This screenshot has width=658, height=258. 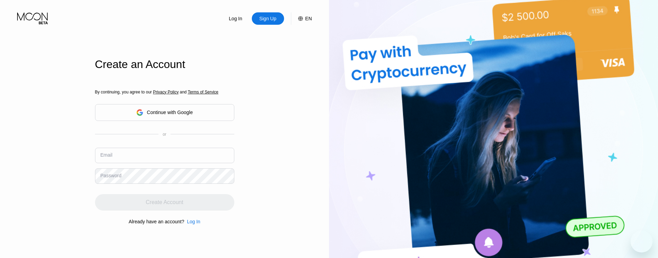 What do you see at coordinates (164, 134) in the screenshot?
I see `div: or` at bounding box center [164, 134].